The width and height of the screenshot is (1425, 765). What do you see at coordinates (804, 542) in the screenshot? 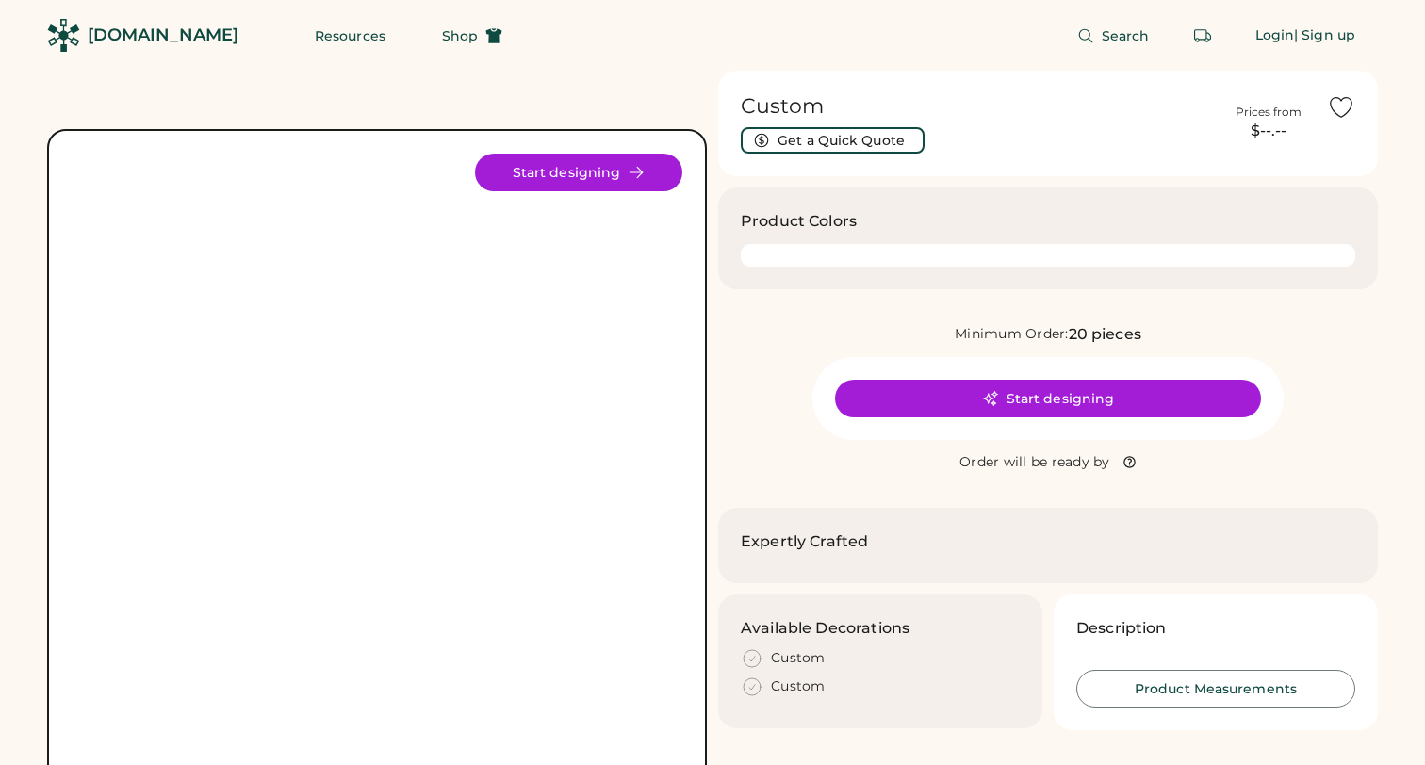
I see `h2: Expertly Crafted` at bounding box center [804, 542].